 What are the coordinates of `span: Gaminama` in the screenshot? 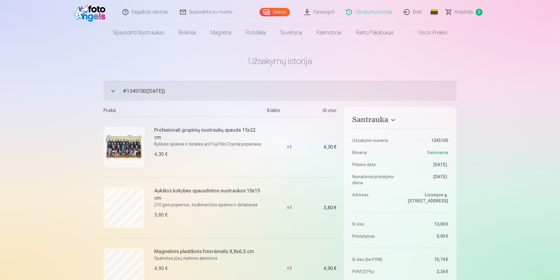 It's located at (437, 153).